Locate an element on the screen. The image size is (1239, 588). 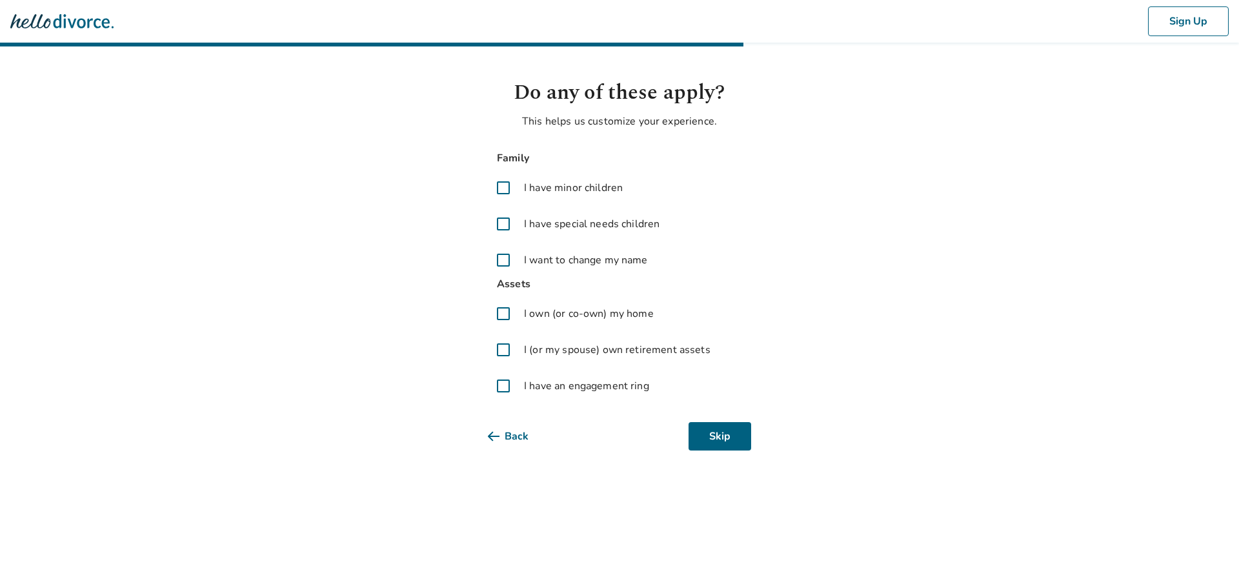
button: Sign Up is located at coordinates (1188, 21).